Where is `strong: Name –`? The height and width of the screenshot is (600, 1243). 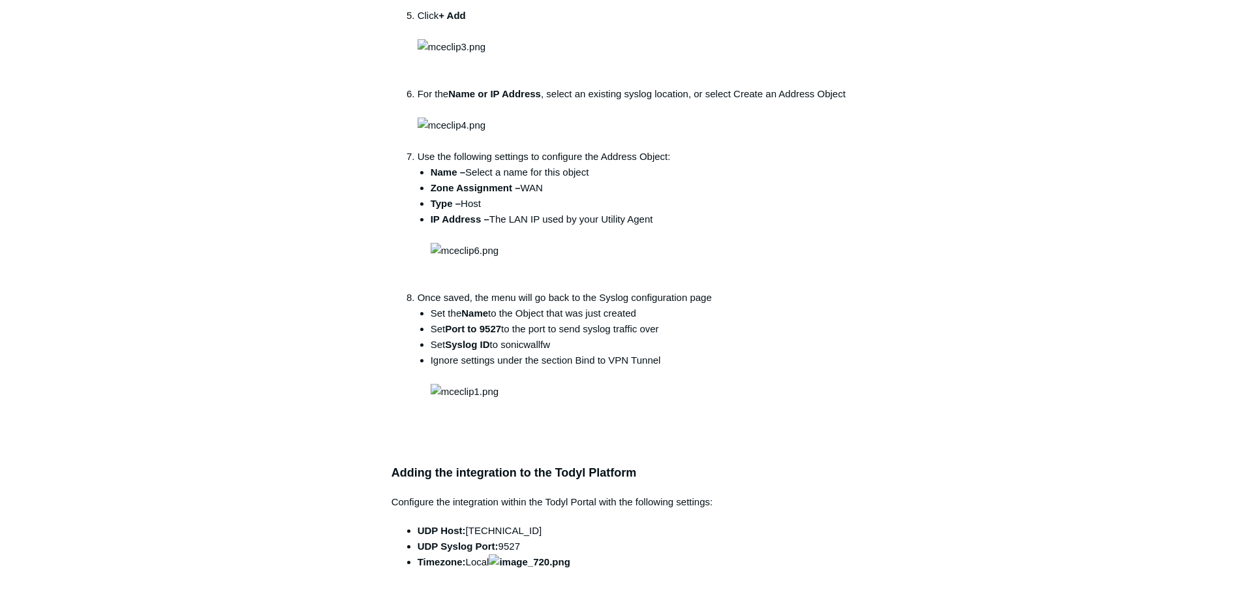
strong: Name – is located at coordinates (448, 172).